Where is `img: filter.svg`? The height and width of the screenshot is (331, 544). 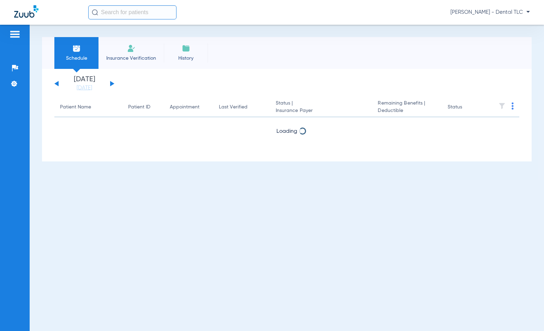 img: filter.svg is located at coordinates (502, 106).